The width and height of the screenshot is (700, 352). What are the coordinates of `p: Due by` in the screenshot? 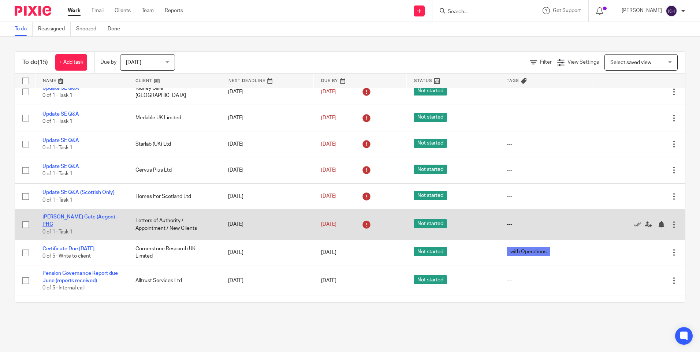 It's located at (108, 62).